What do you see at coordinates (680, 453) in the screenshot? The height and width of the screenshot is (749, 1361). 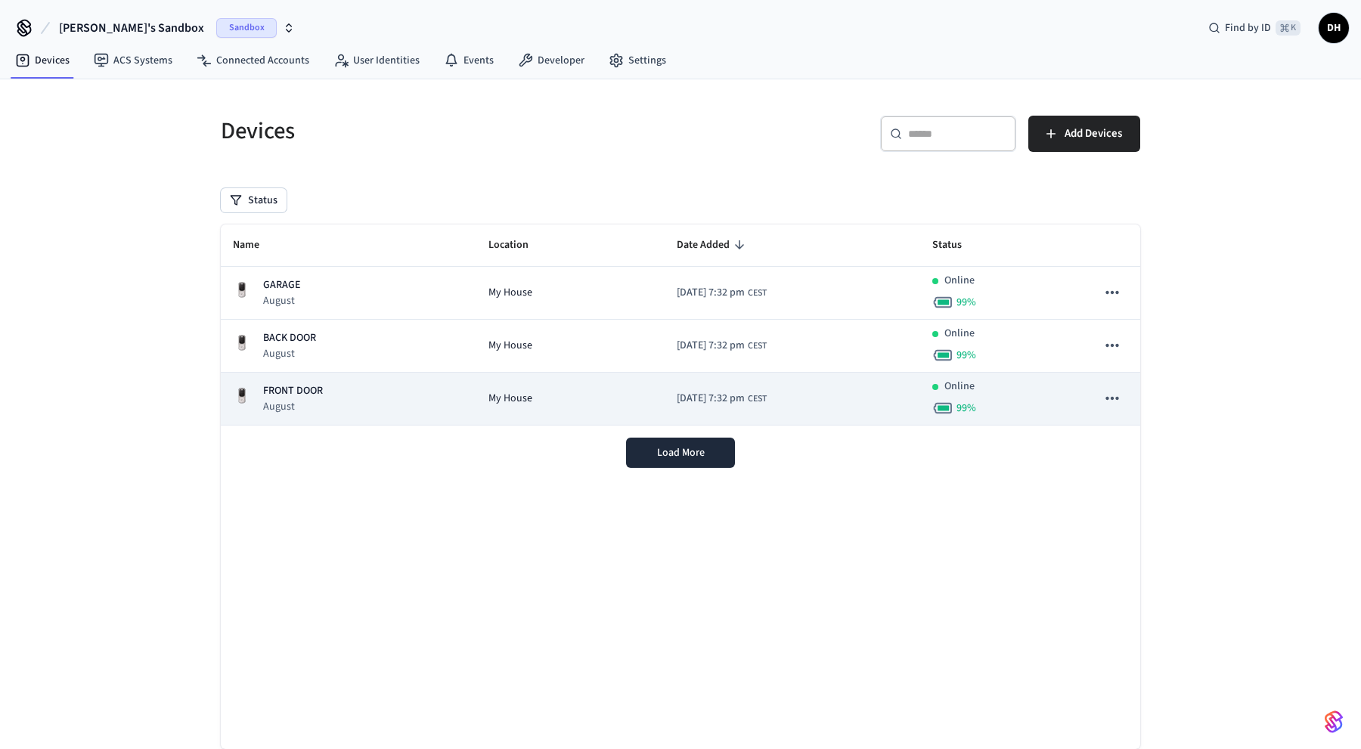 I see `span: Load More` at bounding box center [680, 453].